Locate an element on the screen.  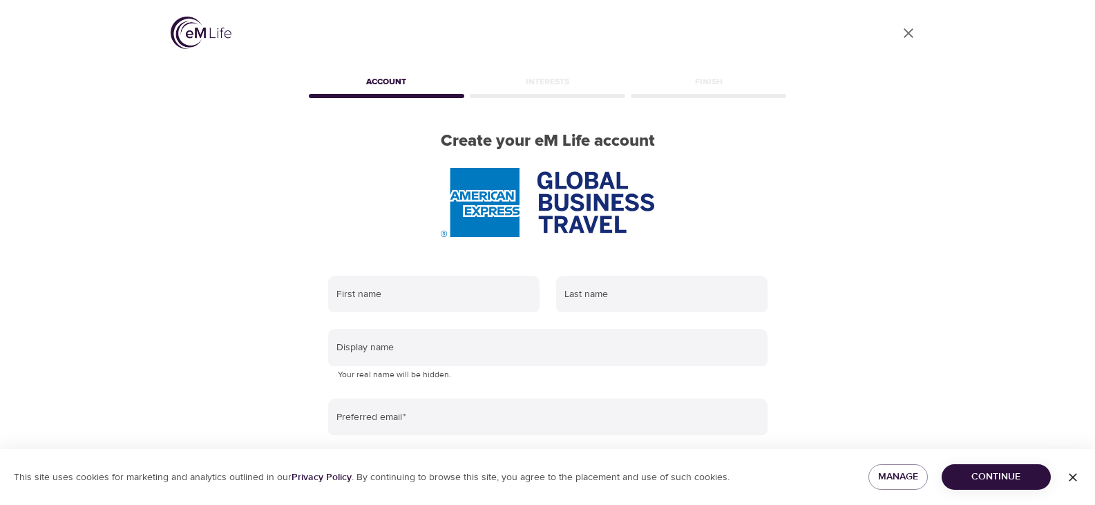
h2: Create your eM Life account is located at coordinates (548, 141).